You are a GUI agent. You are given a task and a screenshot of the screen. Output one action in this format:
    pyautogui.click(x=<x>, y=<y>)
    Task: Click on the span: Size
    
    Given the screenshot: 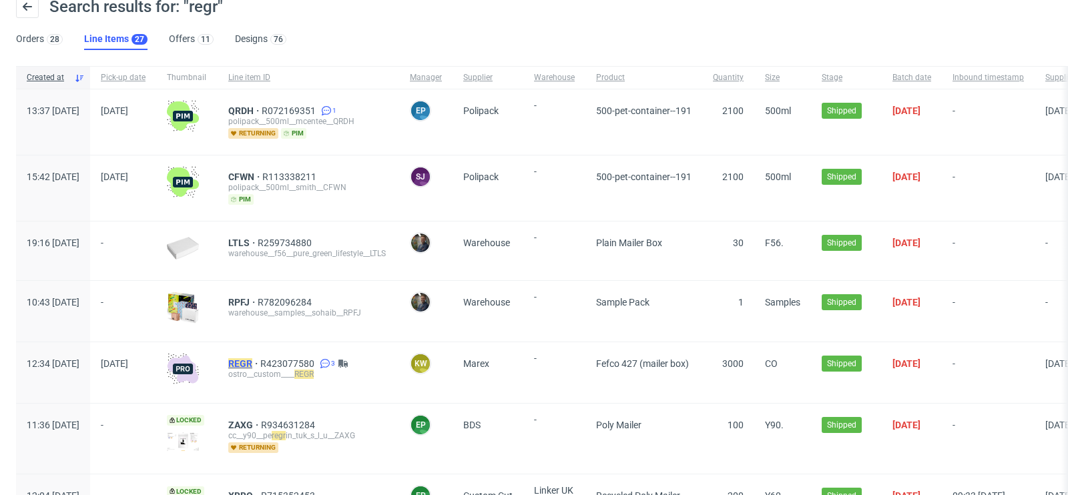 What is the action you would take?
    pyautogui.click(x=782, y=77)
    